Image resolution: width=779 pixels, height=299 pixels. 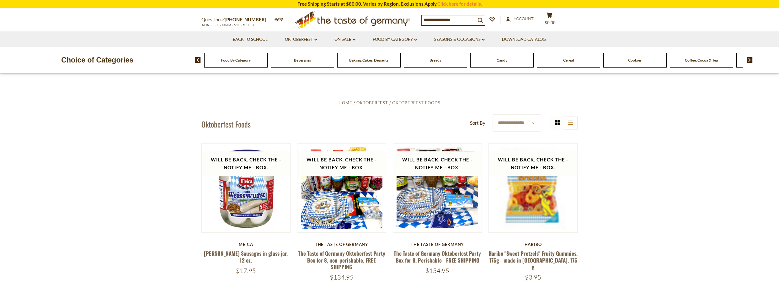 What do you see at coordinates (416, 103) in the screenshot?
I see `span: Oktoberfest Foods` at bounding box center [416, 103].